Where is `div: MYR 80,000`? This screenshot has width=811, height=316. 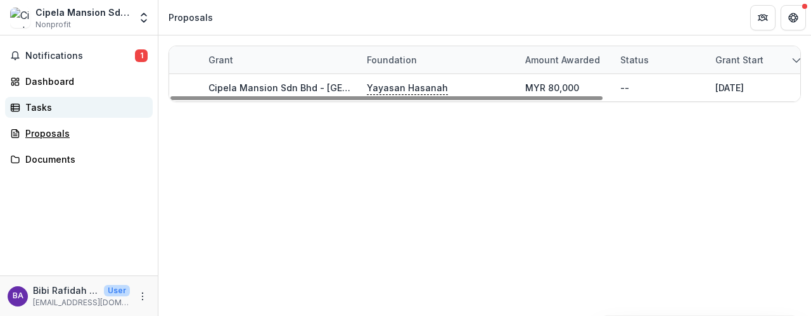 div: MYR 80,000 is located at coordinates (552, 87).